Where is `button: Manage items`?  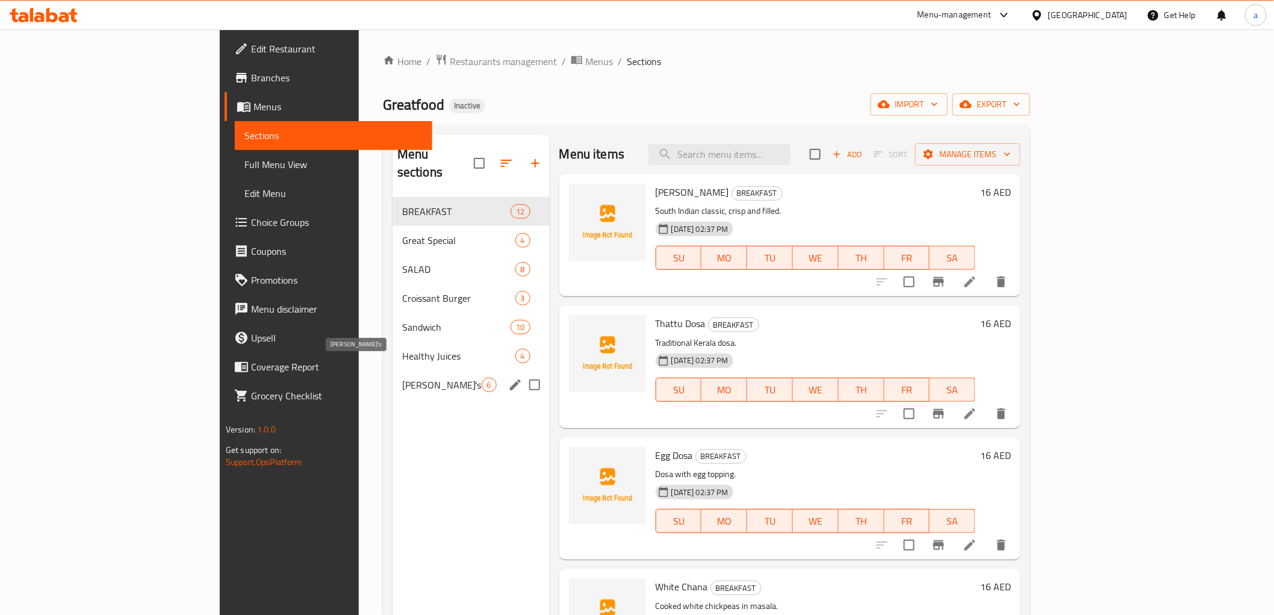 button: Manage items is located at coordinates (968, 154).